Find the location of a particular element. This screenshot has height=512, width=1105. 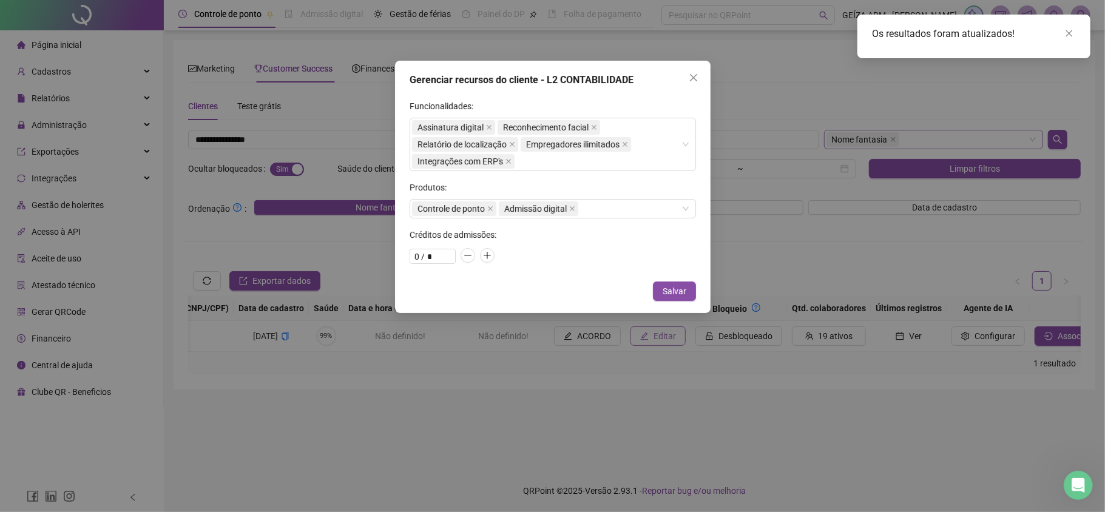

label: Funcionalidades: is located at coordinates (445, 106).